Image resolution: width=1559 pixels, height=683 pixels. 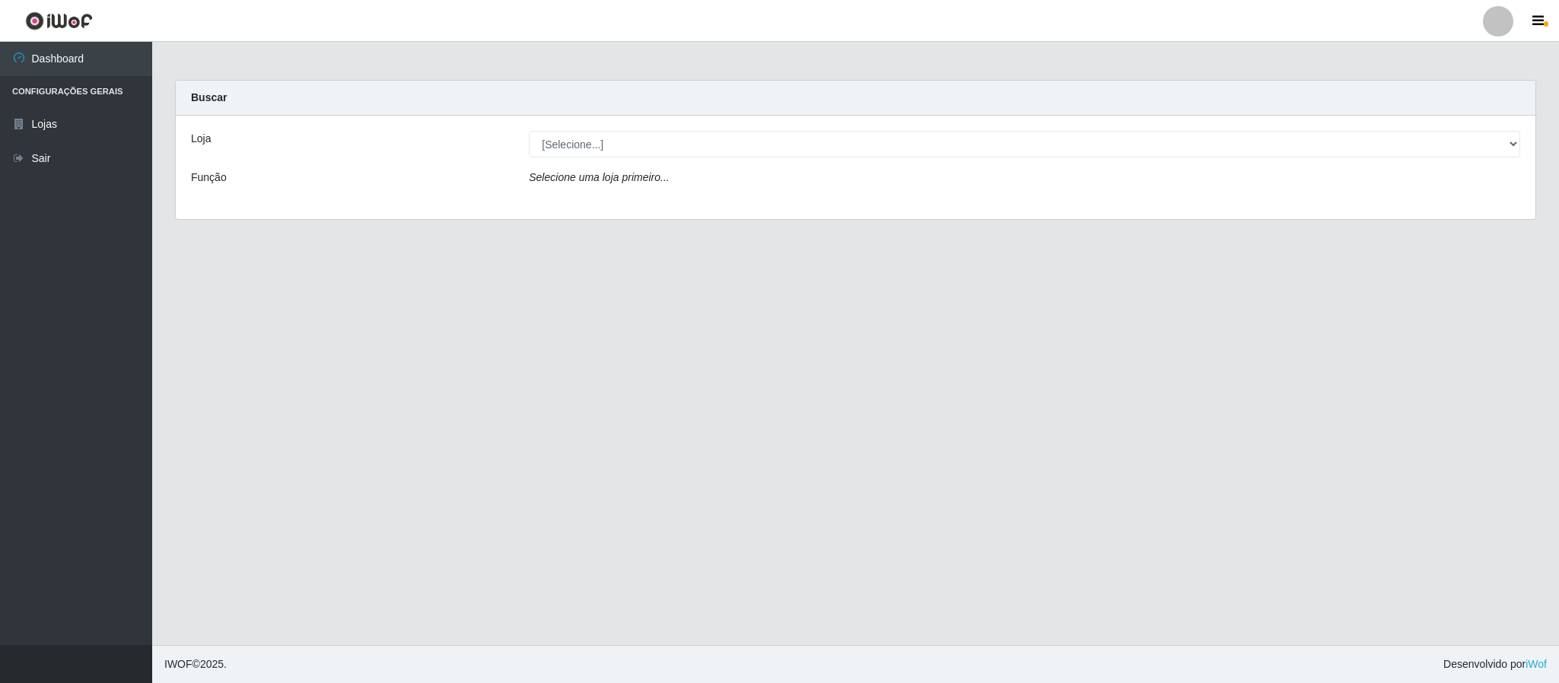 I want to click on strong: Buscar, so click(x=208, y=97).